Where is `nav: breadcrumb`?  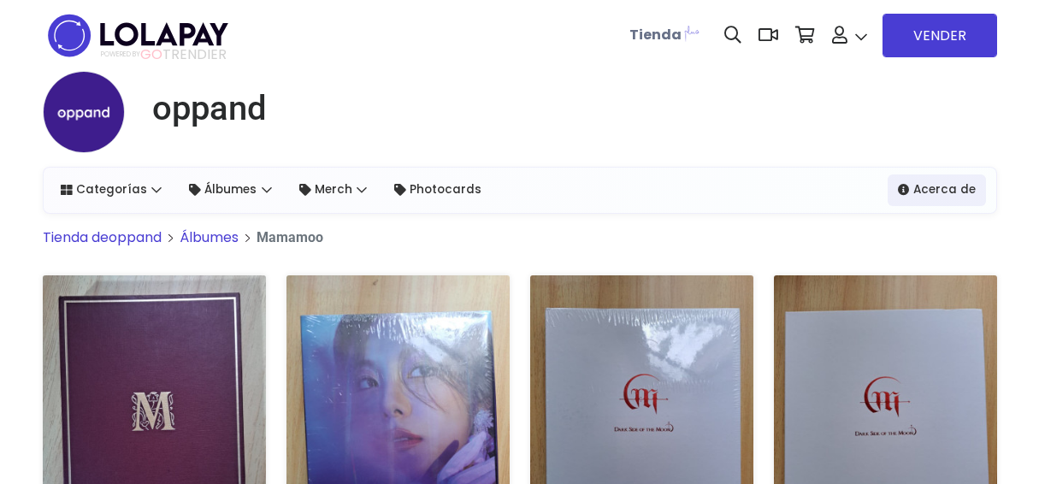 nav: breadcrumb is located at coordinates (520, 245).